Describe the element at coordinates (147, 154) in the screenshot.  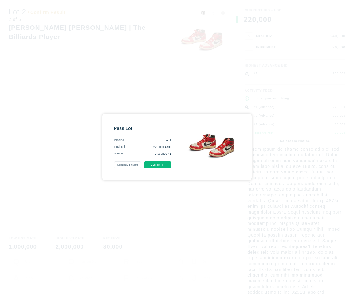
I see `div: Advance #1` at that location.